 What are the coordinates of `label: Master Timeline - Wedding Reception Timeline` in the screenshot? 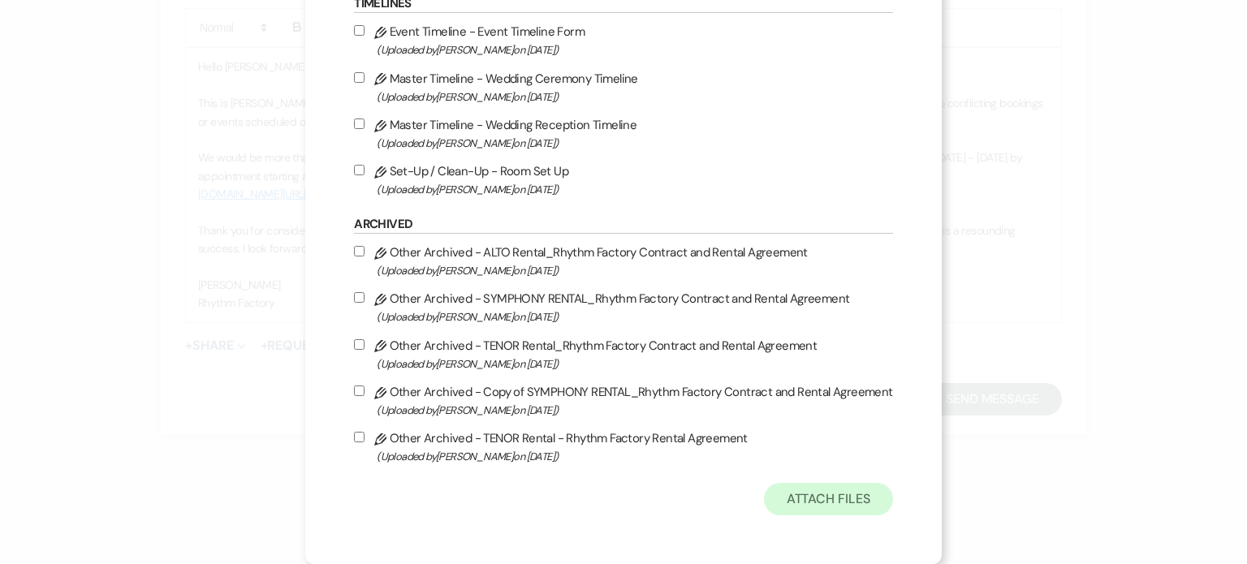 It's located at (623, 133).